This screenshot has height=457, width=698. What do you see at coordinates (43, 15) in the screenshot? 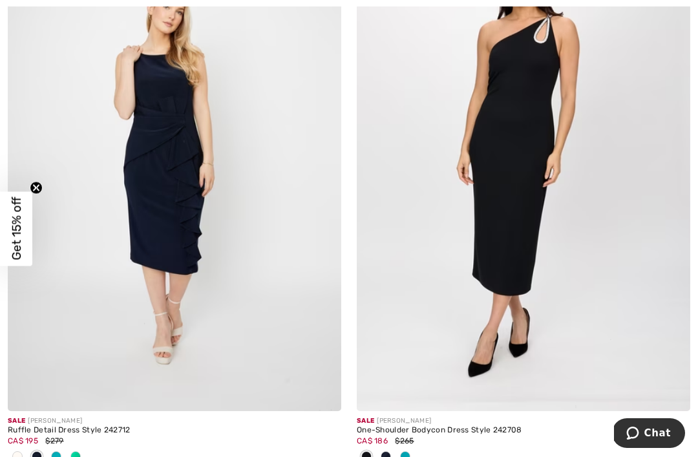
I see `span: Chat` at bounding box center [43, 15].